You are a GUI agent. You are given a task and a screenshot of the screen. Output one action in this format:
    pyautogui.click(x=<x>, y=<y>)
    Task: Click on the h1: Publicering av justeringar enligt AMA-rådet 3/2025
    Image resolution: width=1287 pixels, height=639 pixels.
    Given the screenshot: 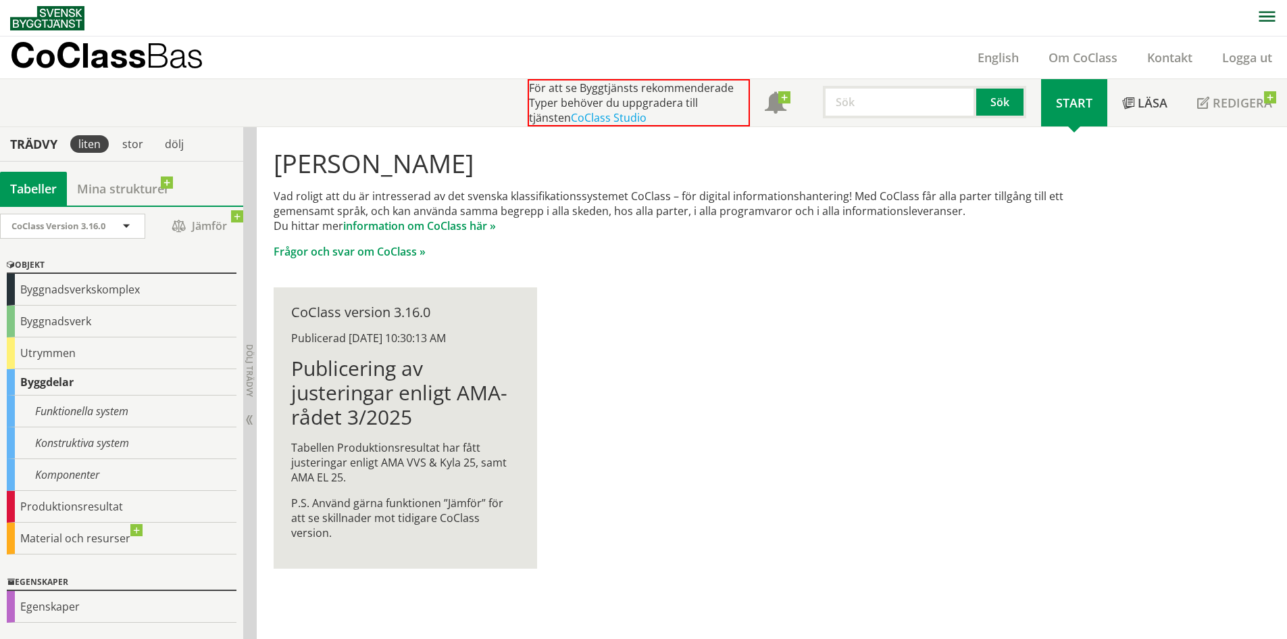 What is the action you would take?
    pyautogui.click(x=405, y=393)
    